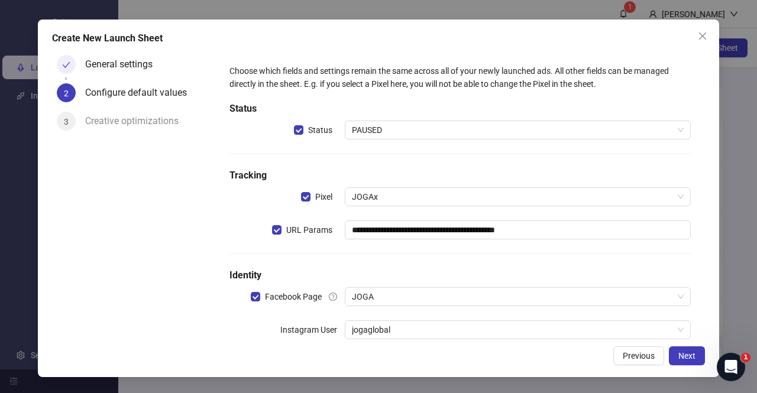 This screenshot has width=757, height=393. What do you see at coordinates (518, 297) in the screenshot?
I see `span: JOGA` at bounding box center [518, 297].